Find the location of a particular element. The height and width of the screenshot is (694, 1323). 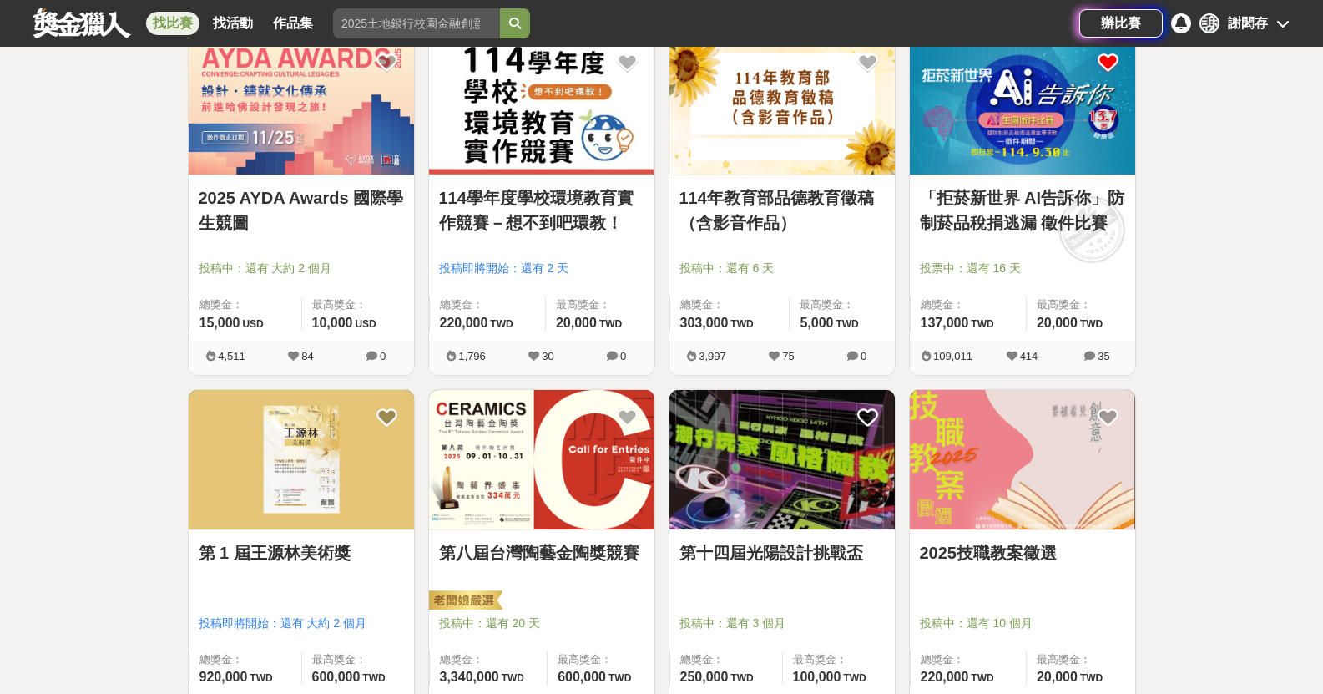

div: 謝閎存 is located at coordinates (1248, 23).